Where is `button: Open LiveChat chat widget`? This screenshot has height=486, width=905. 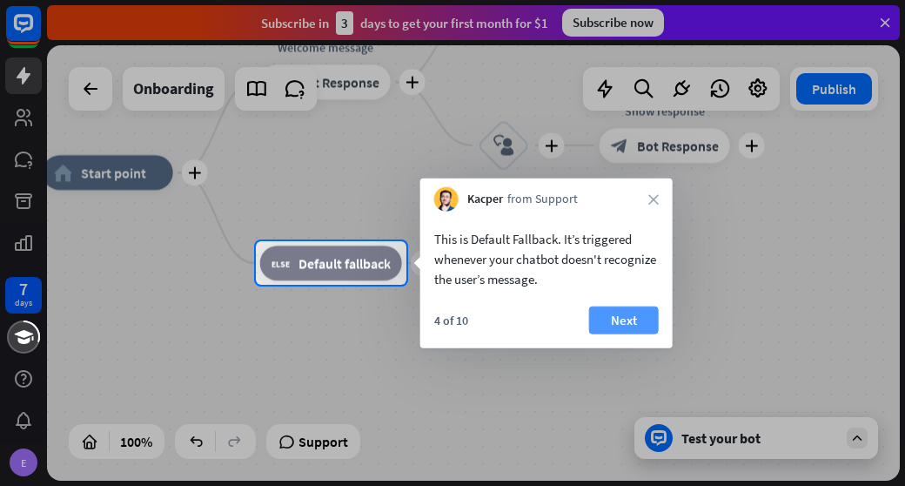 button: Open LiveChat chat widget is located at coordinates (40, 33).